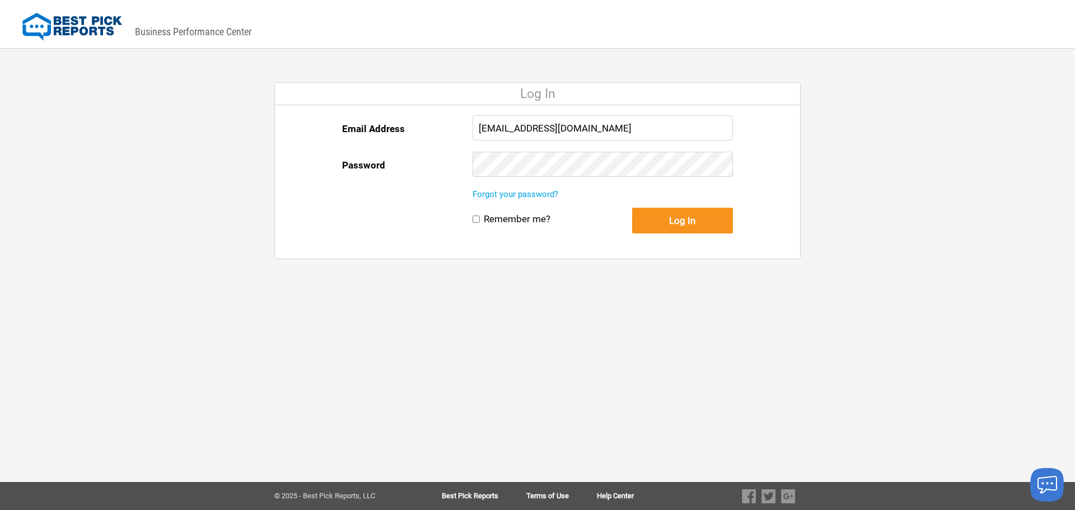 Image resolution: width=1075 pixels, height=510 pixels. I want to click on label: Password, so click(363, 165).